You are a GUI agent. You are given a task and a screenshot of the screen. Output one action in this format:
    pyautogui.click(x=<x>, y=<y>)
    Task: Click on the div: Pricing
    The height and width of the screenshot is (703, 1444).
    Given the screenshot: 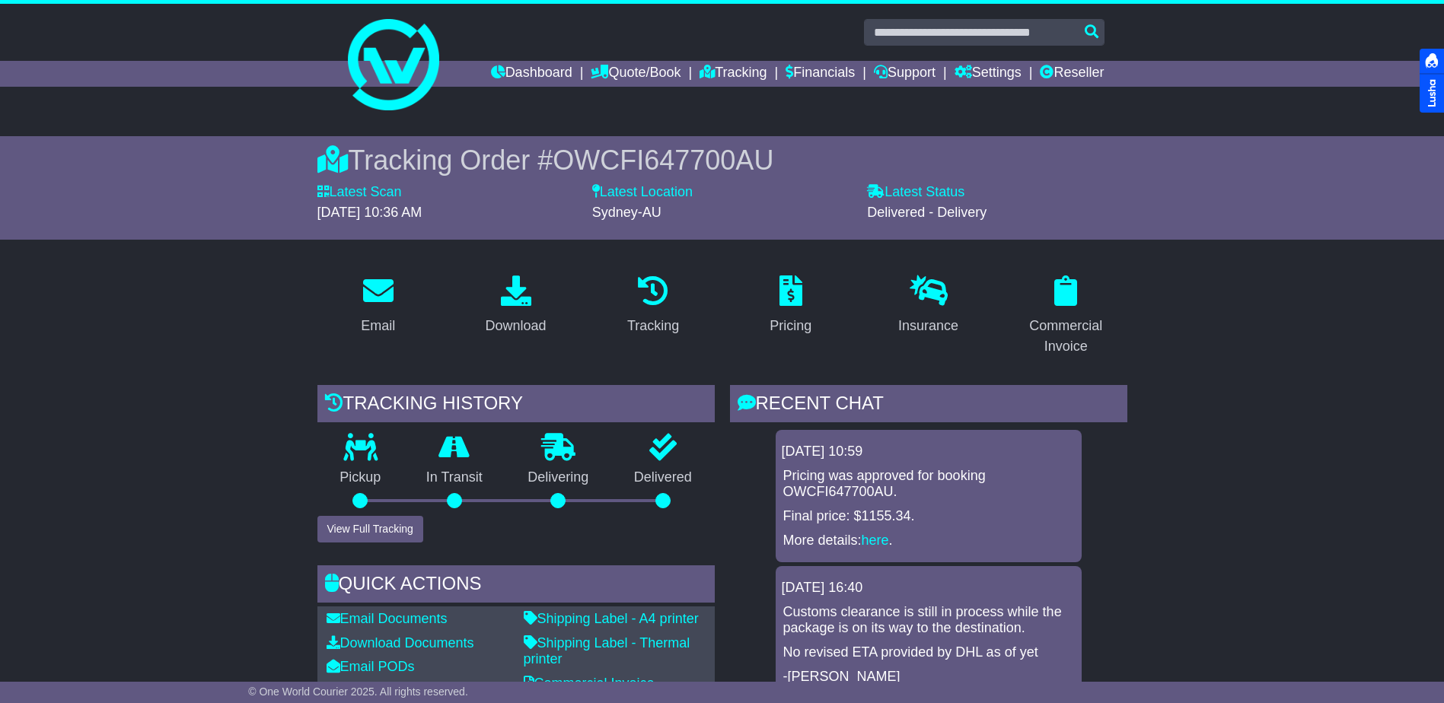 What is the action you would take?
    pyautogui.click(x=790, y=326)
    